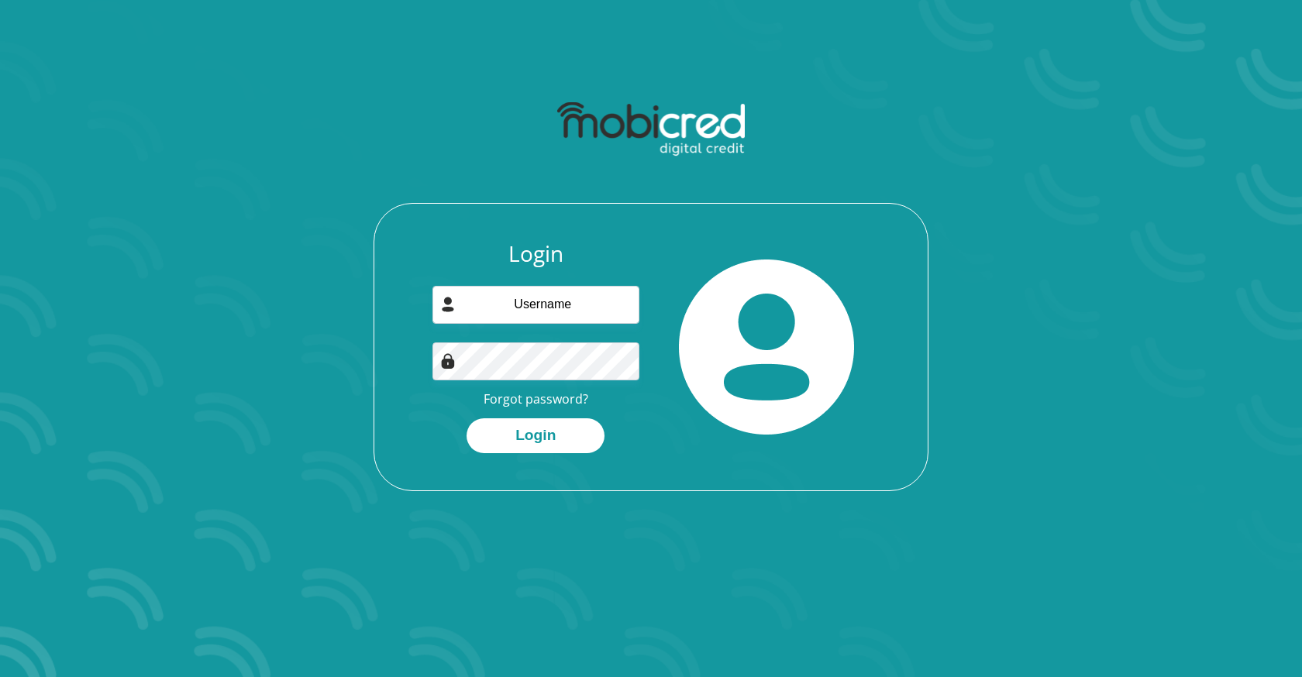 The height and width of the screenshot is (677, 1302). I want to click on input: Username, so click(536, 304).